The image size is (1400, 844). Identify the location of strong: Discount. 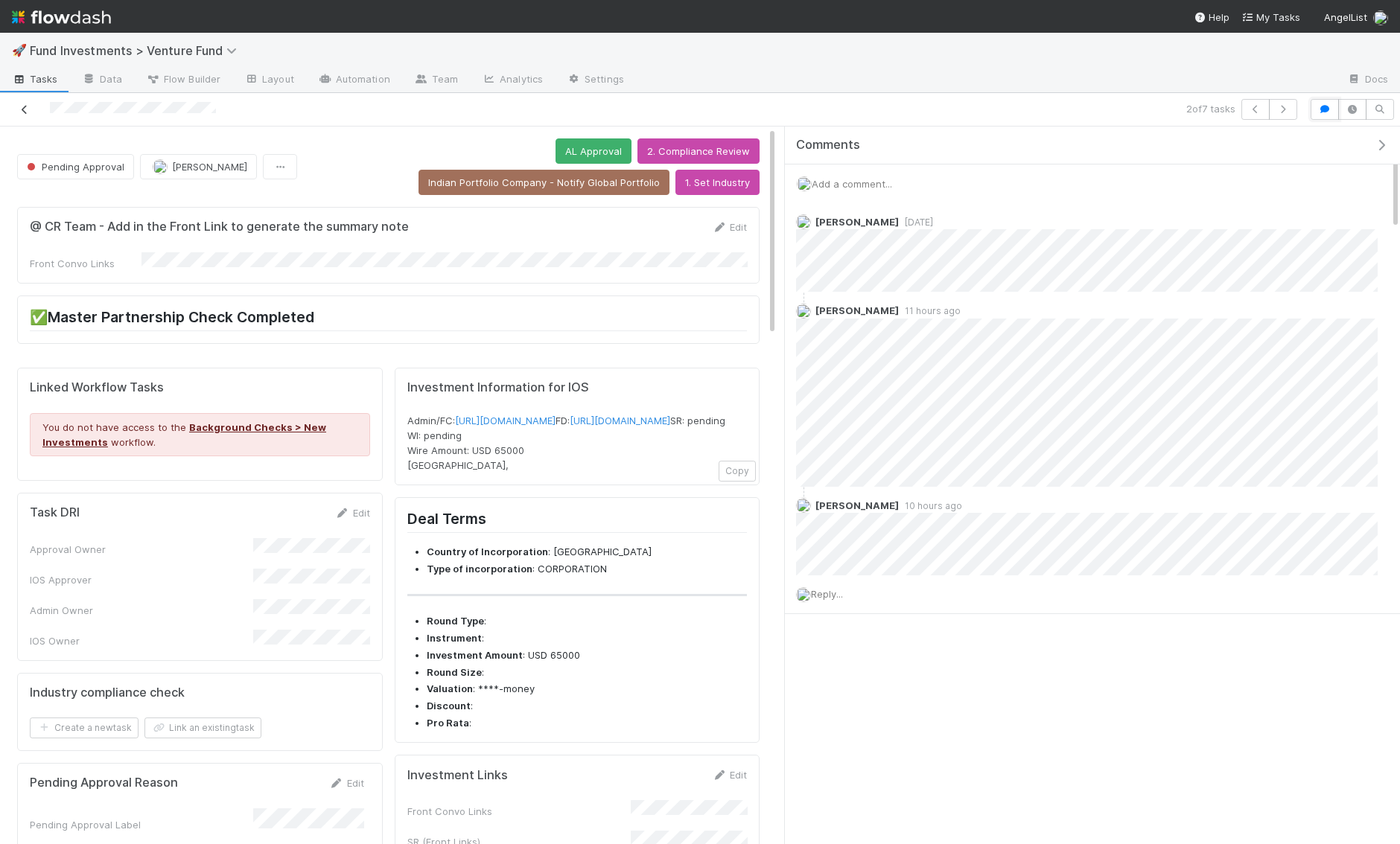
(448, 706).